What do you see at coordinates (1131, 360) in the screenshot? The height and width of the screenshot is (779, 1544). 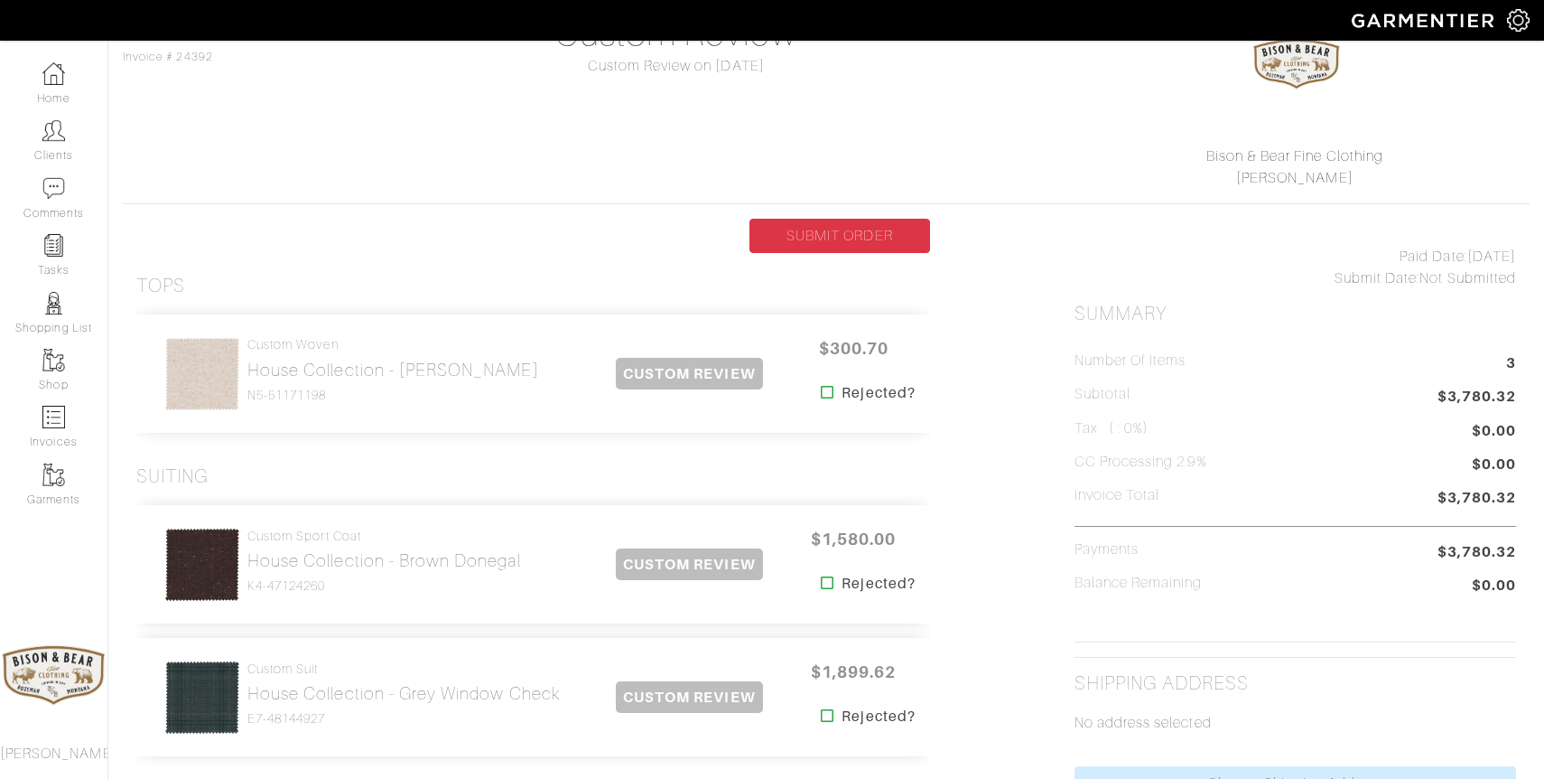 I see `h5: Number of Items` at bounding box center [1131, 360].